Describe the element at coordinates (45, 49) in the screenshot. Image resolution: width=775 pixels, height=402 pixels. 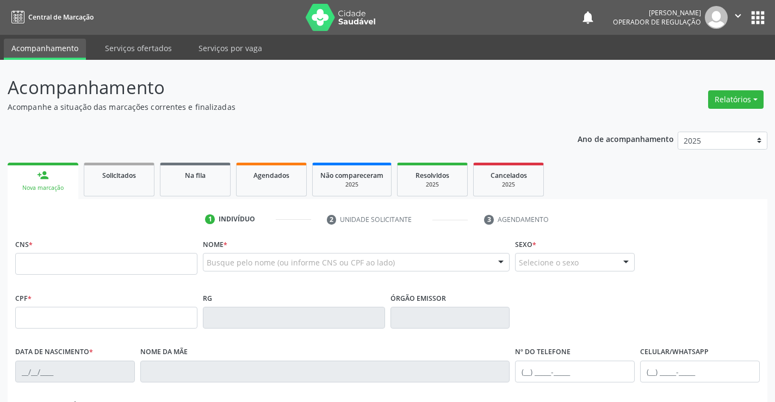
I see `a: Acompanhamento` at that location.